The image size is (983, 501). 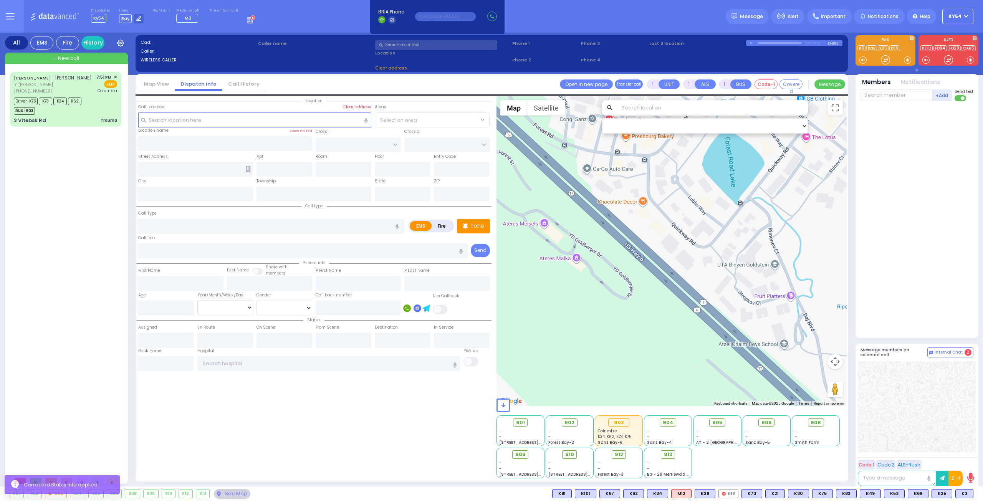 What do you see at coordinates (712, 108) in the screenshot?
I see `input: Search location` at bounding box center [712, 108].